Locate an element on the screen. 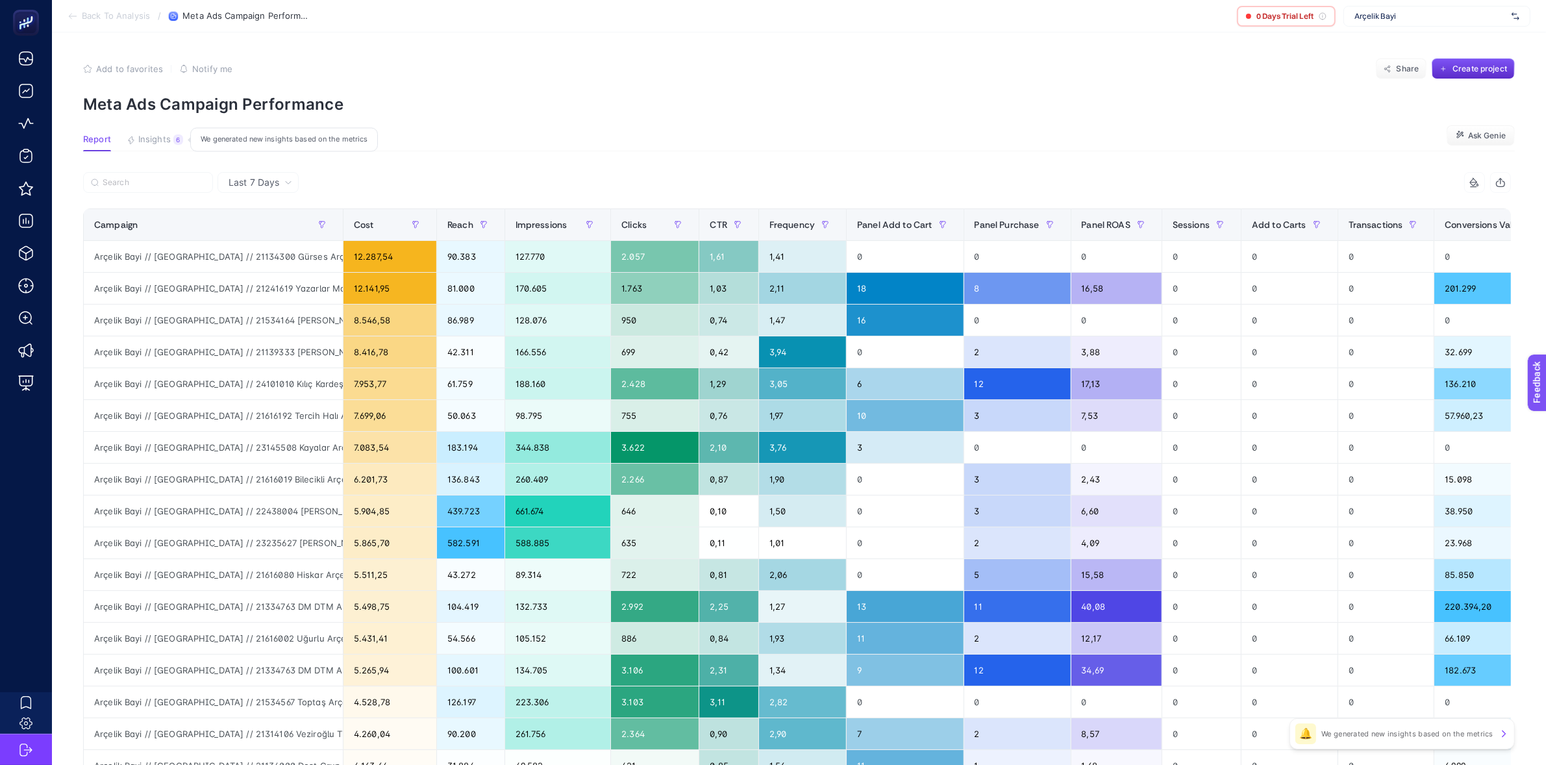 This screenshot has height=765, width=1546. div: 13 is located at coordinates (905, 607).